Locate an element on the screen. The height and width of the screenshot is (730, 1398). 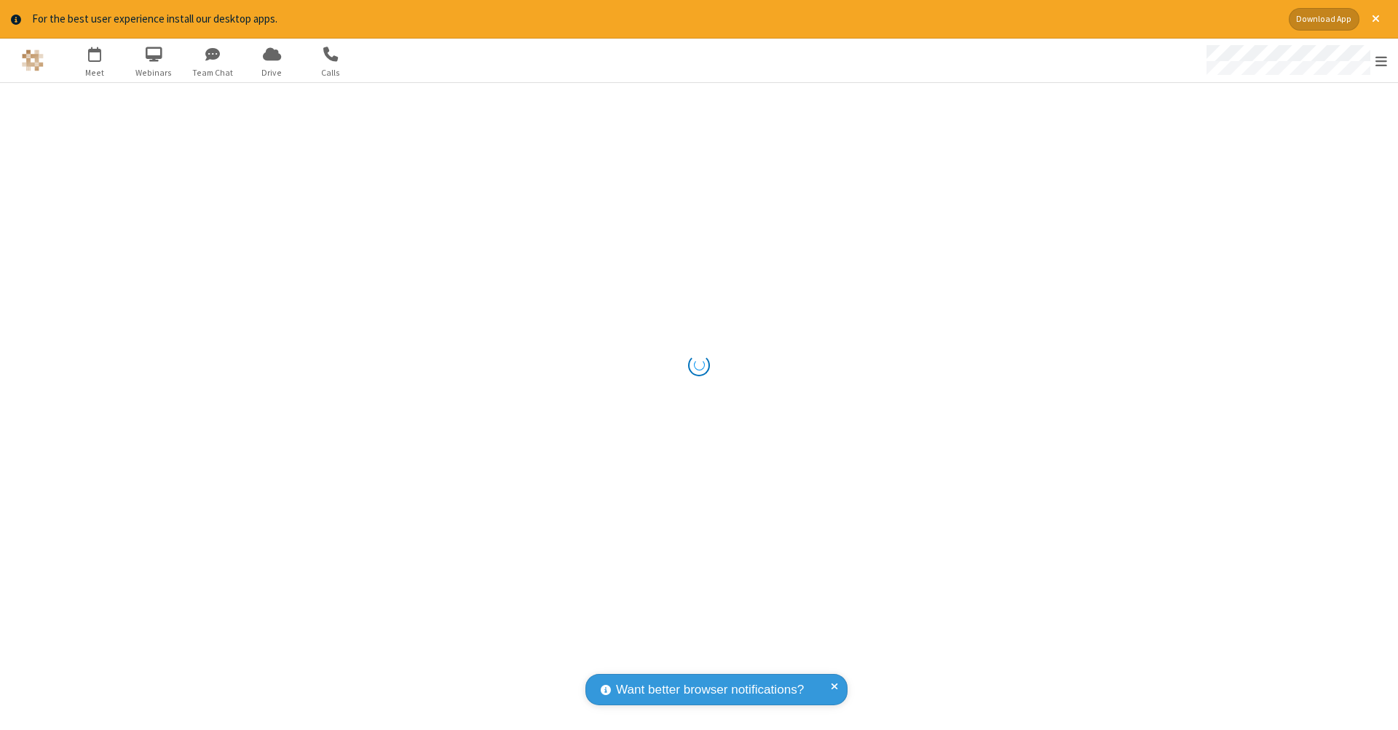
button: Download App is located at coordinates (1324, 19).